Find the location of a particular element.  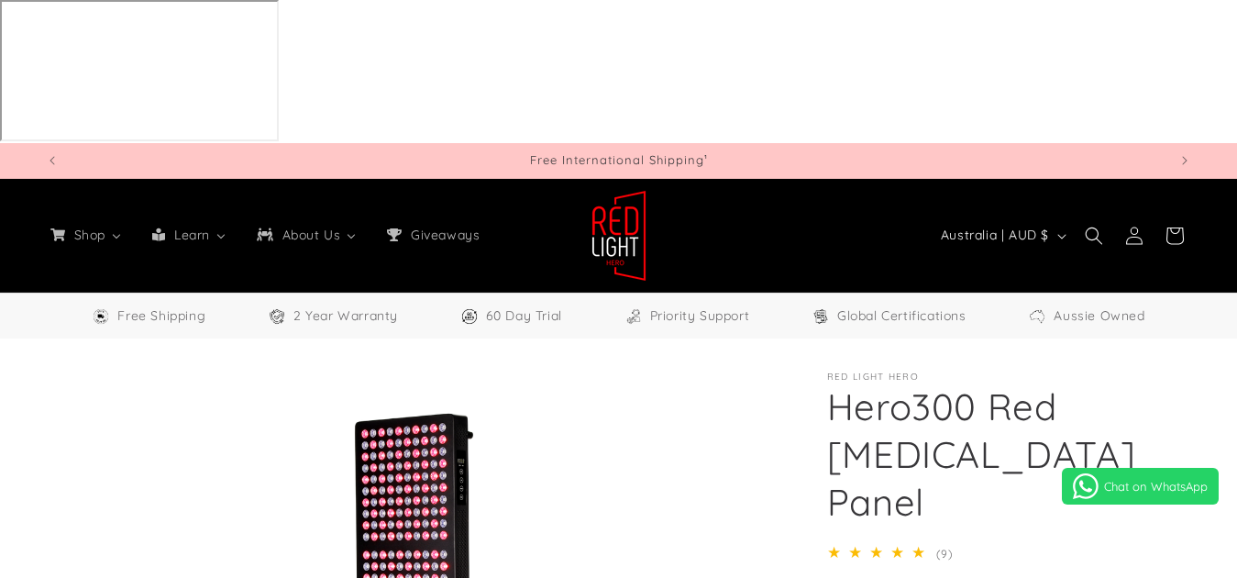

summary: Search is located at coordinates (1094, 236).